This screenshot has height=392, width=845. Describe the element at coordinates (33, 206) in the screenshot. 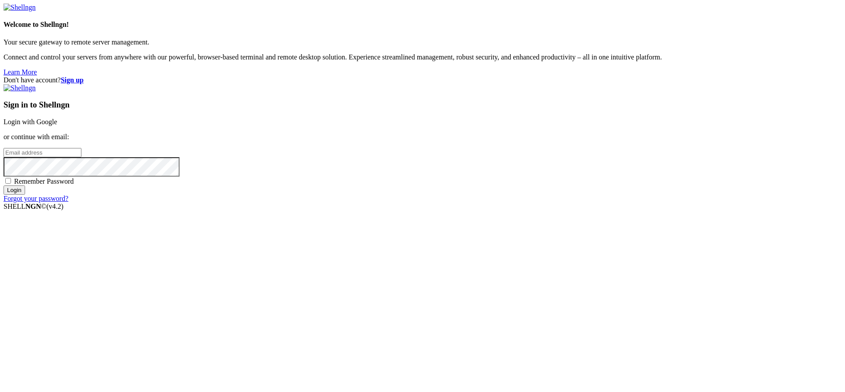

I see `b: NGN` at that location.